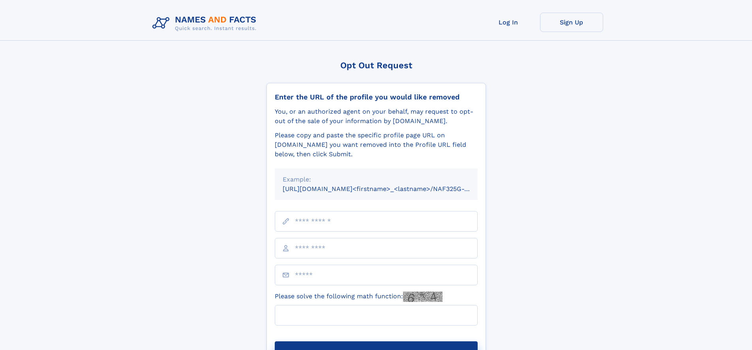  I want to click on div: Enter the URL of the profile you would like removed, so click(376, 97).